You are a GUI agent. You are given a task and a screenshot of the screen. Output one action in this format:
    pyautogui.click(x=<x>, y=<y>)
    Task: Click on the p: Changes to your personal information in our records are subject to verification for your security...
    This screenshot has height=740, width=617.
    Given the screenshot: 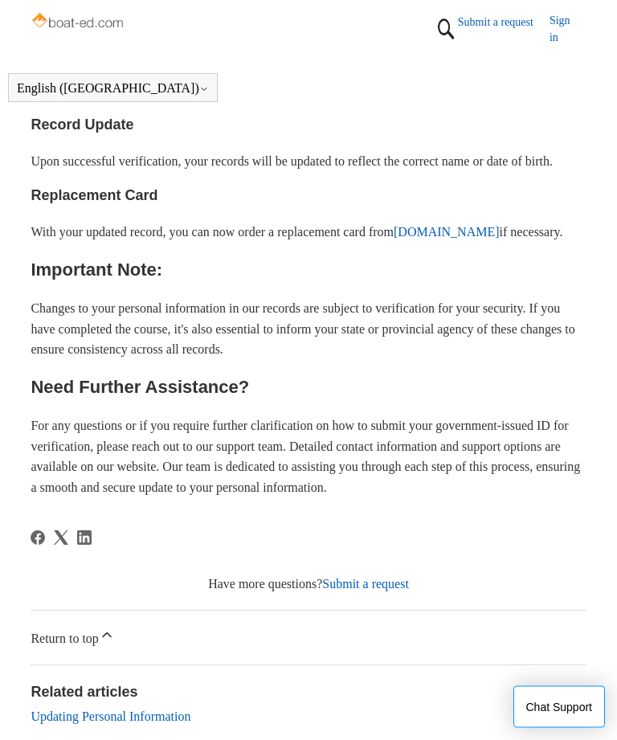 What is the action you would take?
    pyautogui.click(x=308, y=329)
    